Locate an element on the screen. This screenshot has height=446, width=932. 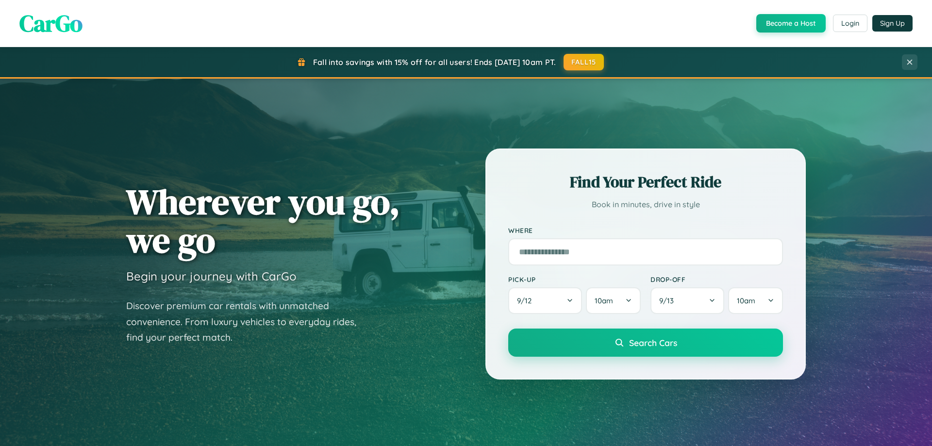
button: 9/12 is located at coordinates (545, 301).